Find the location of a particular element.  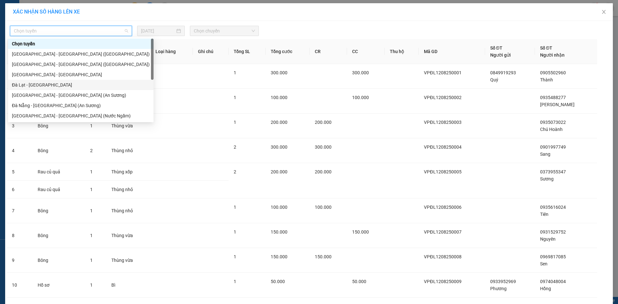

td: 9 is located at coordinates (20, 260).